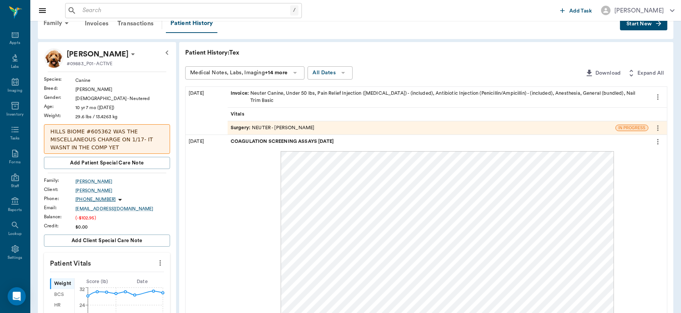 Image resolution: width=681 pixels, height=313 pixels. I want to click on button: Expand All, so click(646, 73).